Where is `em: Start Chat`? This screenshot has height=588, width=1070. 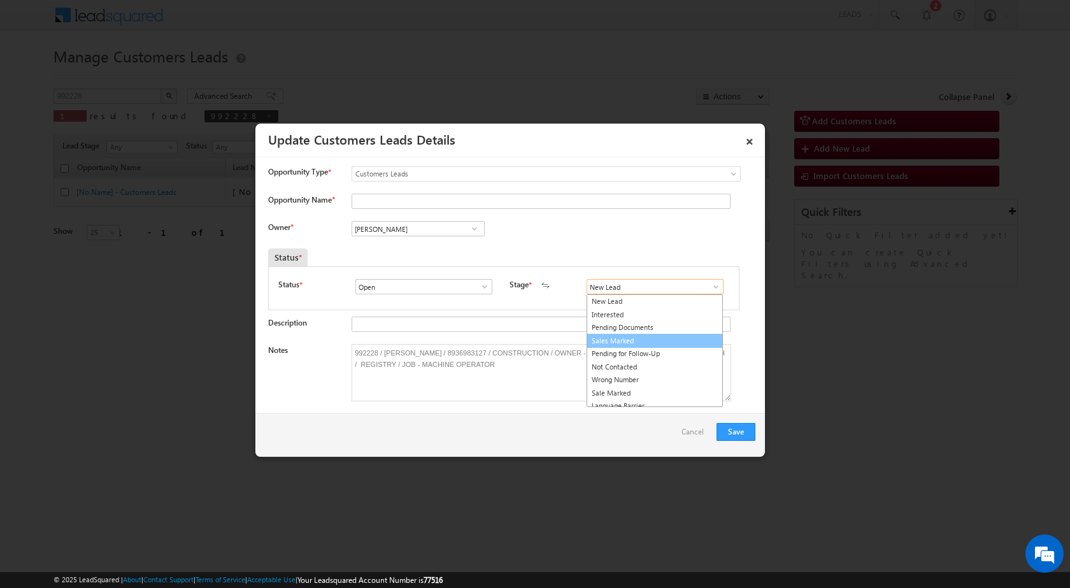
em: Start Chat is located at coordinates (202, 401).